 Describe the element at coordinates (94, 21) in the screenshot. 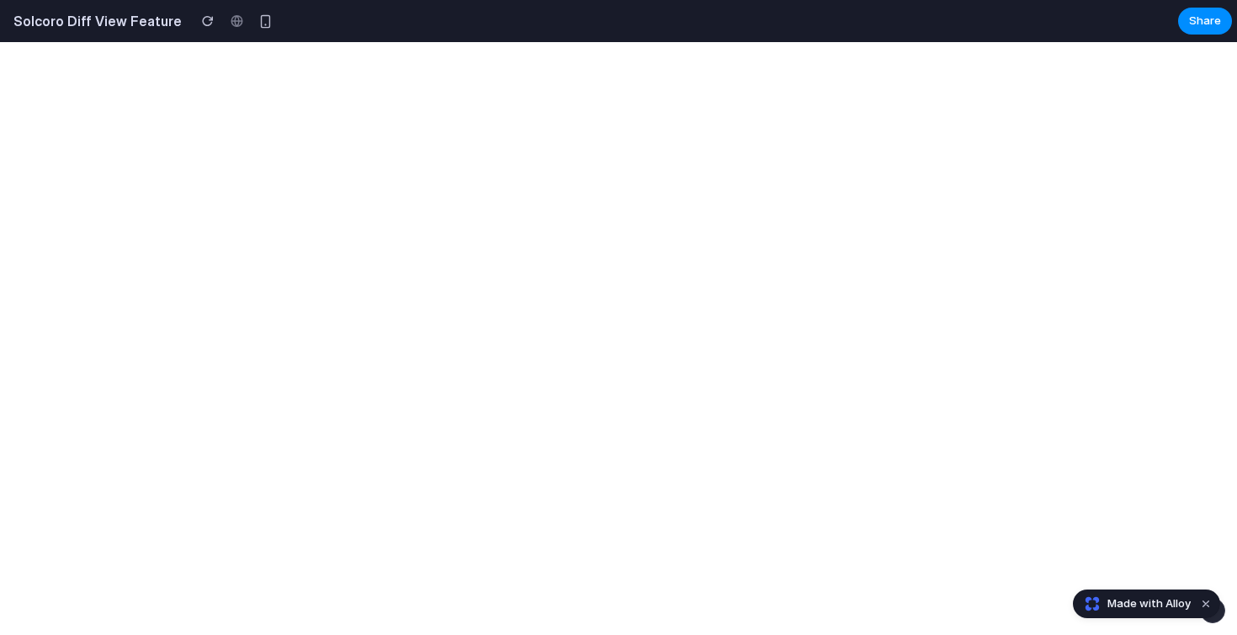

I see `h2: Solcoro Diff View Feature` at that location.